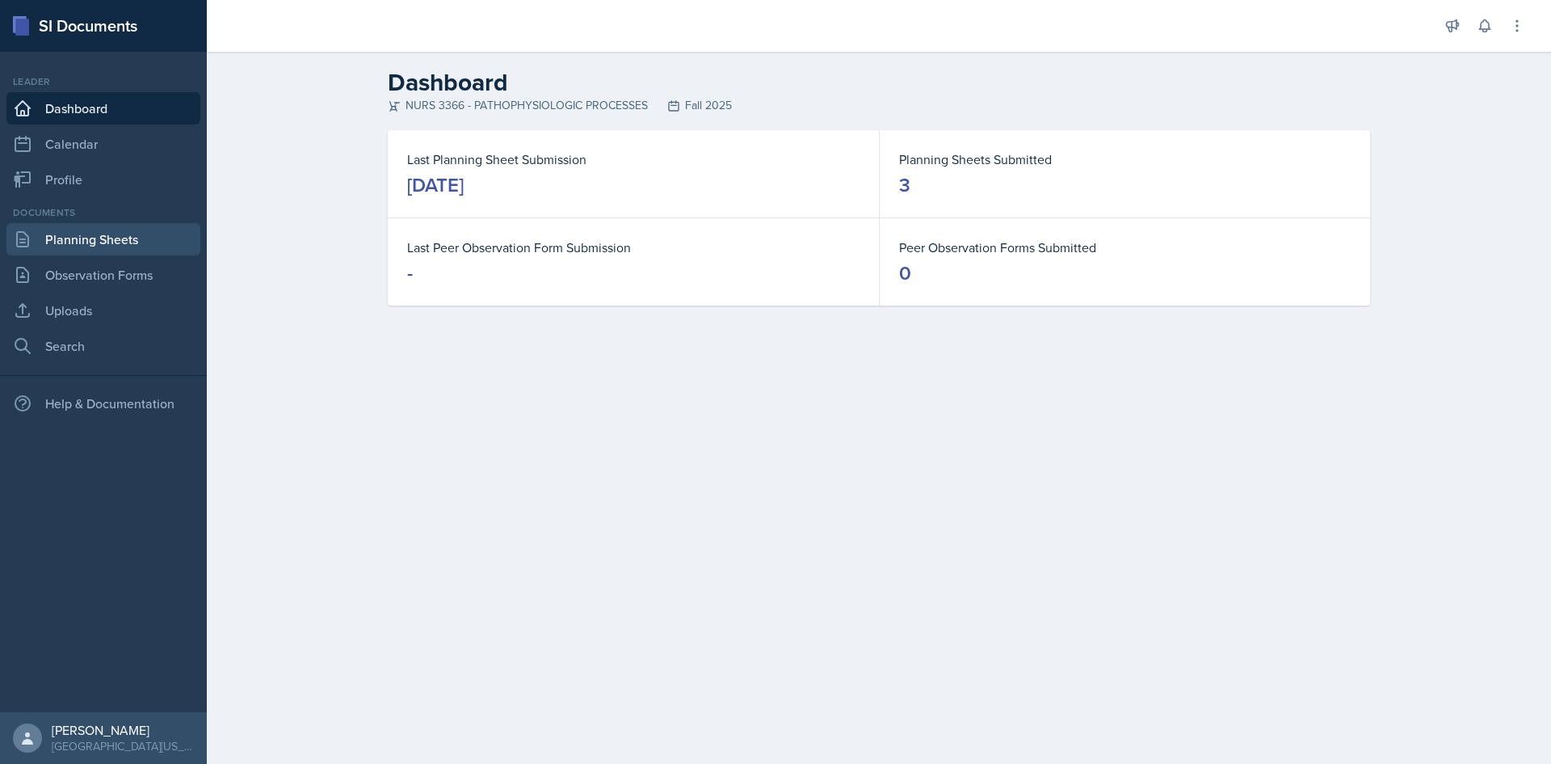  Describe the element at coordinates (103, 82) in the screenshot. I see `div: Leader` at that location.